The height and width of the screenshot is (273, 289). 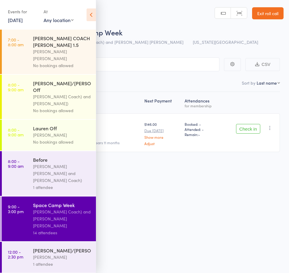 What do you see at coordinates (162, 133) in the screenshot?
I see `div: $146.00` at bounding box center [162, 133].